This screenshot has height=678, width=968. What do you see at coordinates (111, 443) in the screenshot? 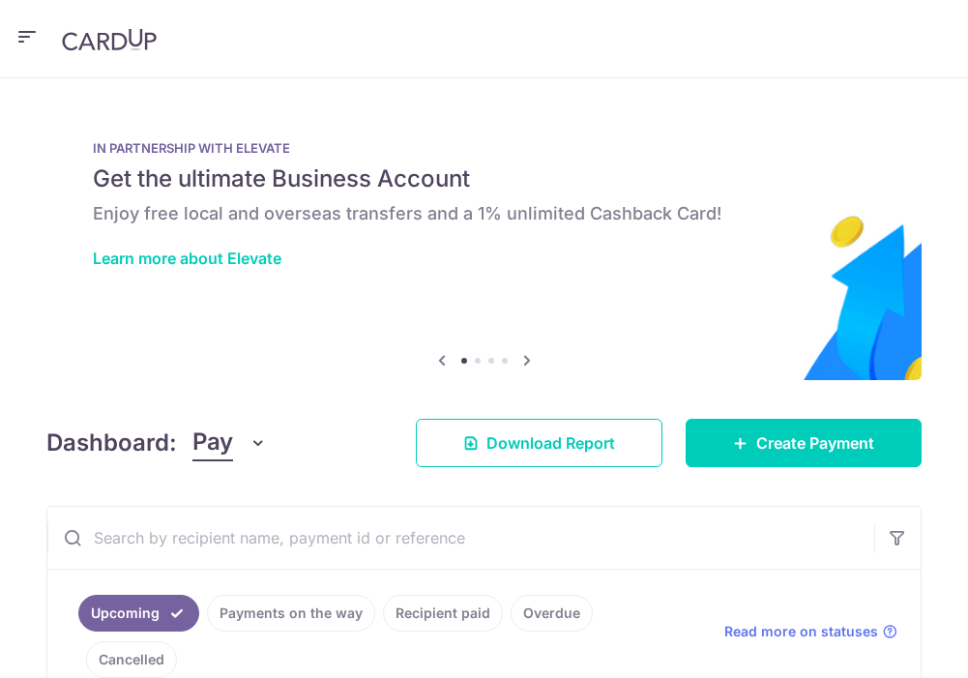
I see `h4: Dashboard:` at bounding box center [111, 443].